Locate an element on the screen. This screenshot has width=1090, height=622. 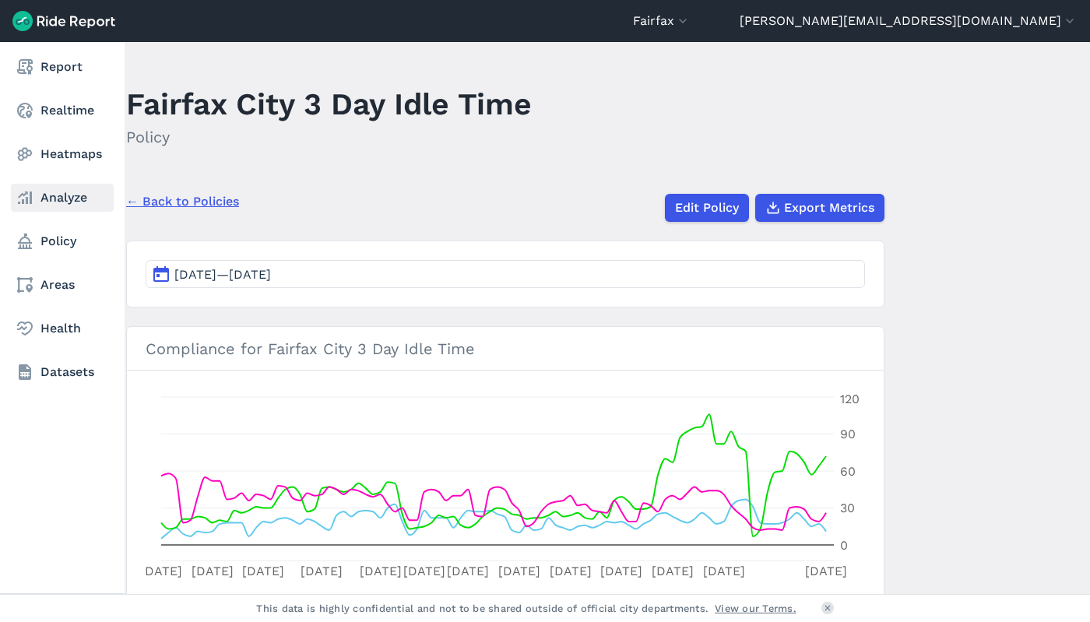
button: Export Metrics is located at coordinates (820, 208).